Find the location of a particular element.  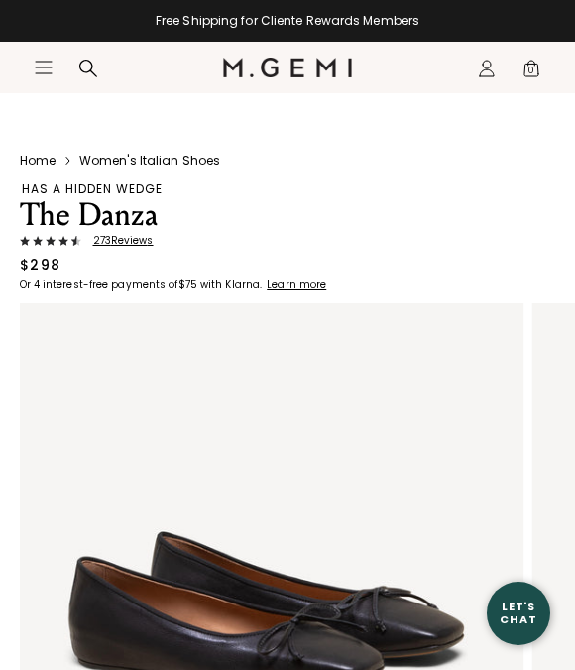

a: Learn more is located at coordinates (296, 285).